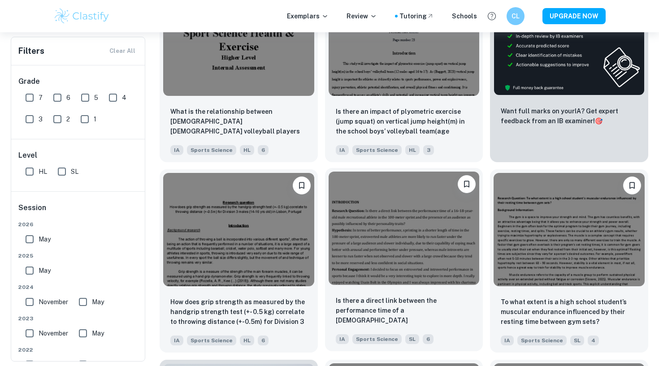 The height and width of the screenshot is (366, 659). I want to click on p: Is there a direct link between the performance time of a 16–18-year- old male recreational athlet..., so click(404, 311).